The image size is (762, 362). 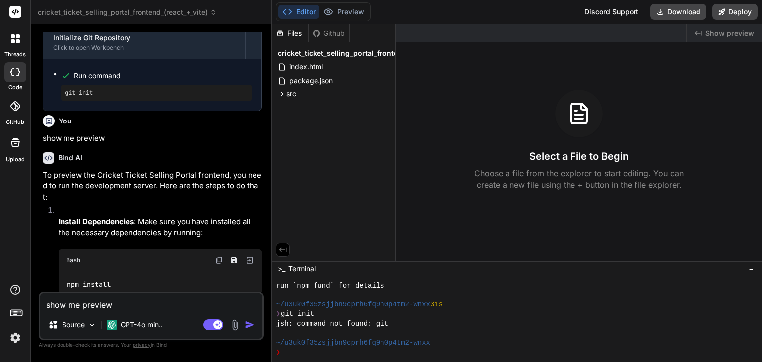 What do you see at coordinates (579, 179) in the screenshot?
I see `p: Choose a file from the explorer to start editing. You can create a new file using the + button in...` at bounding box center [579, 179].